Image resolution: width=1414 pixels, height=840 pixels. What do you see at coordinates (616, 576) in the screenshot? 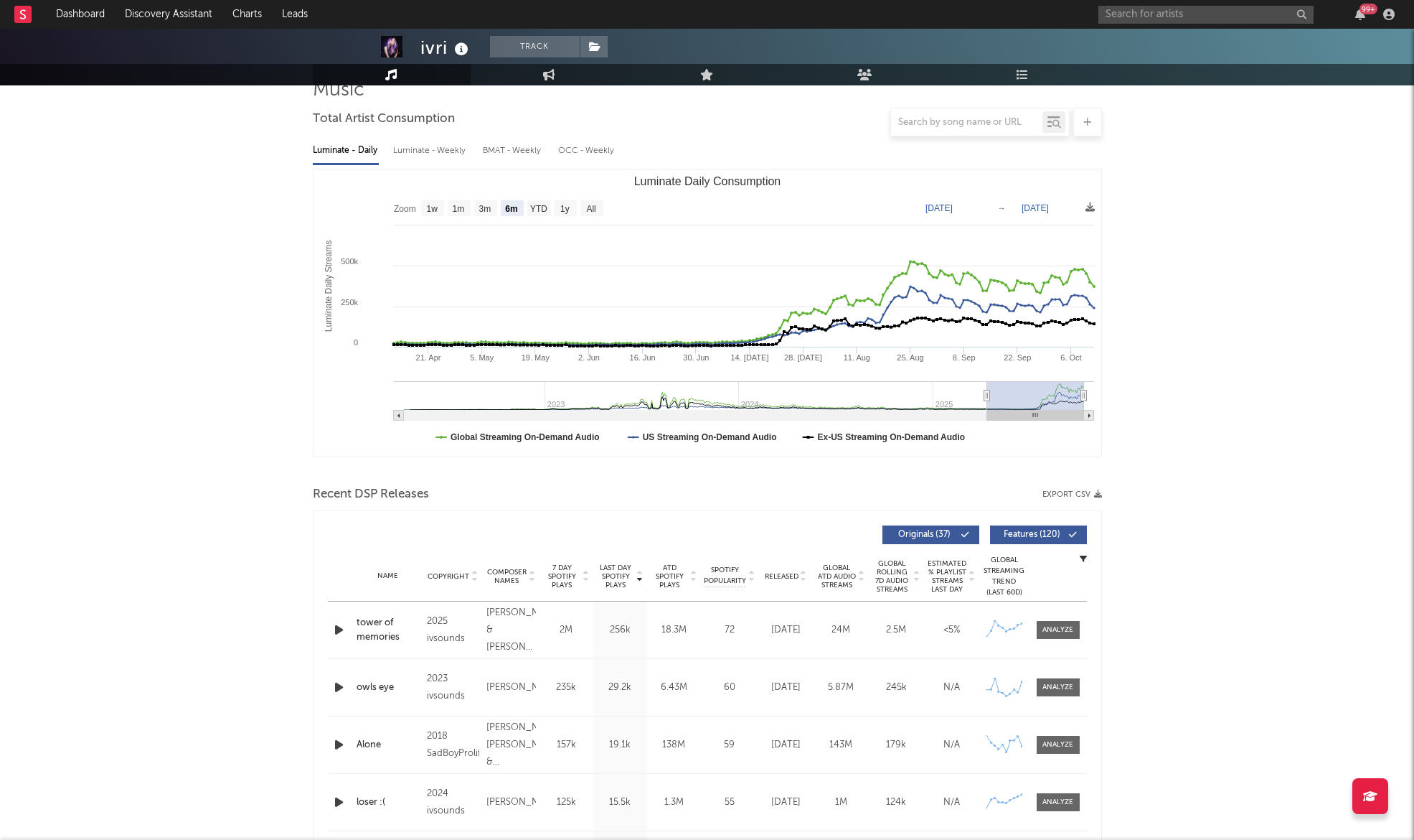
I see `span: Last Day Spotify Plays` at bounding box center [616, 576].